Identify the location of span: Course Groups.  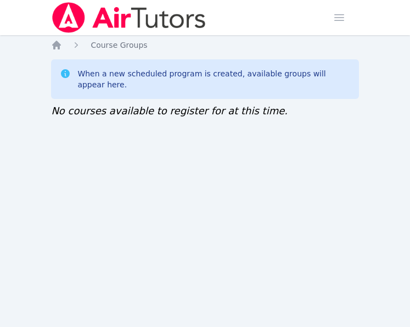
(119, 45).